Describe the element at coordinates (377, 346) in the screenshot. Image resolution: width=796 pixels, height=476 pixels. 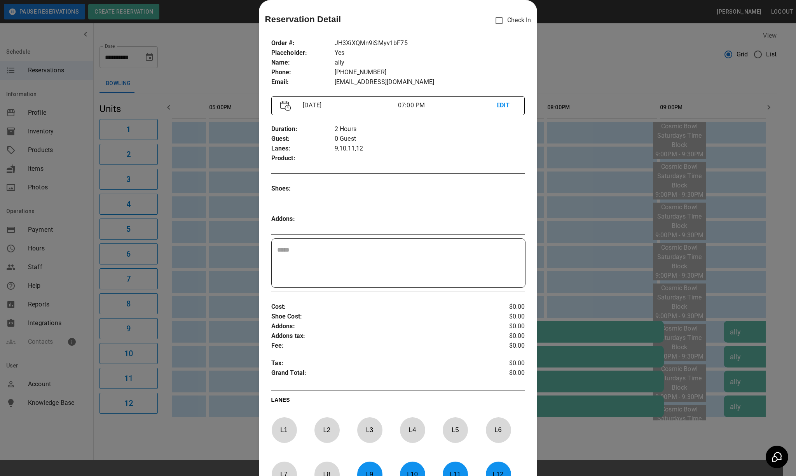
I see `p: Fee :` at that location.